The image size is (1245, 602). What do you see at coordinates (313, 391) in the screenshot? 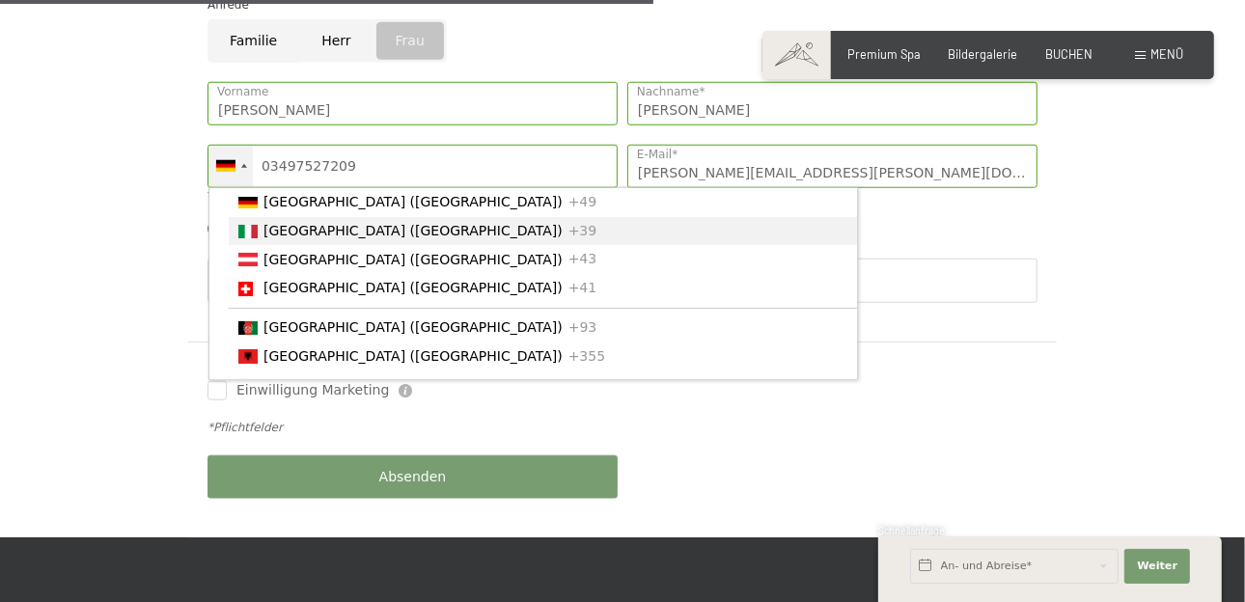
I see `span: Einwilligung Marketing` at bounding box center [313, 391].